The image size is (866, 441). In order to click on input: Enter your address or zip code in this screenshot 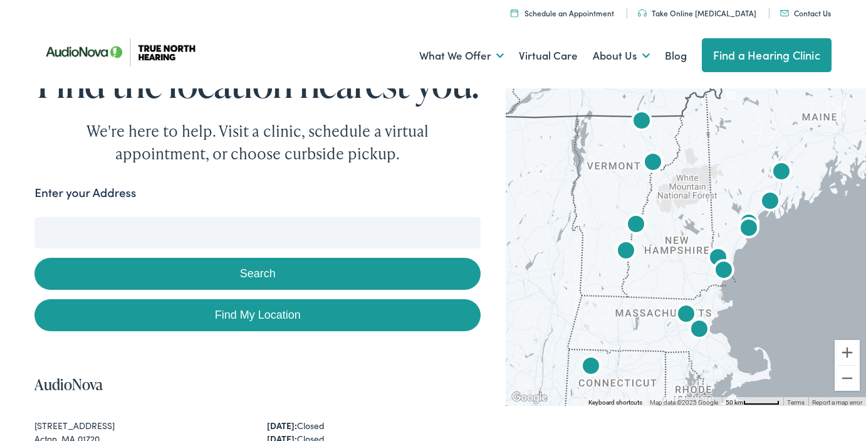, I will do `click(258, 233)`.